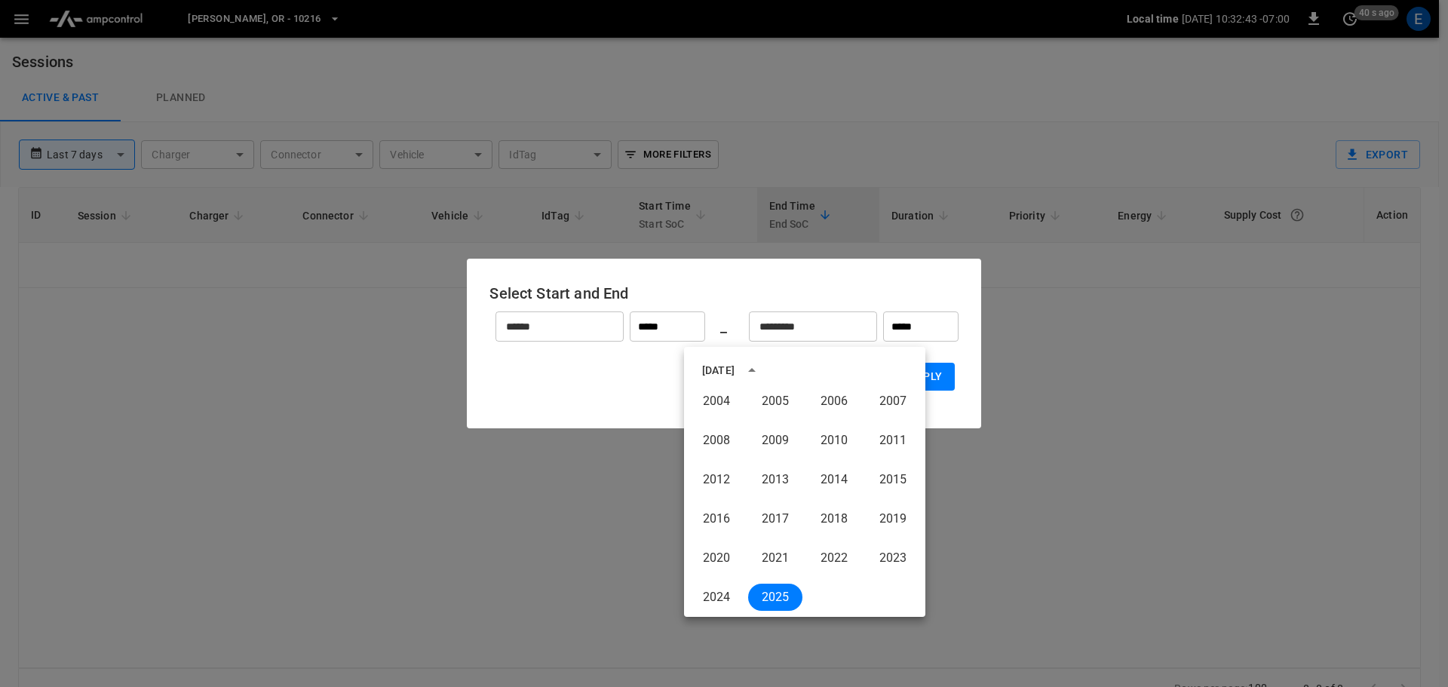 The width and height of the screenshot is (1448, 687). Describe the element at coordinates (893, 558) in the screenshot. I see `button: 2023` at that location.